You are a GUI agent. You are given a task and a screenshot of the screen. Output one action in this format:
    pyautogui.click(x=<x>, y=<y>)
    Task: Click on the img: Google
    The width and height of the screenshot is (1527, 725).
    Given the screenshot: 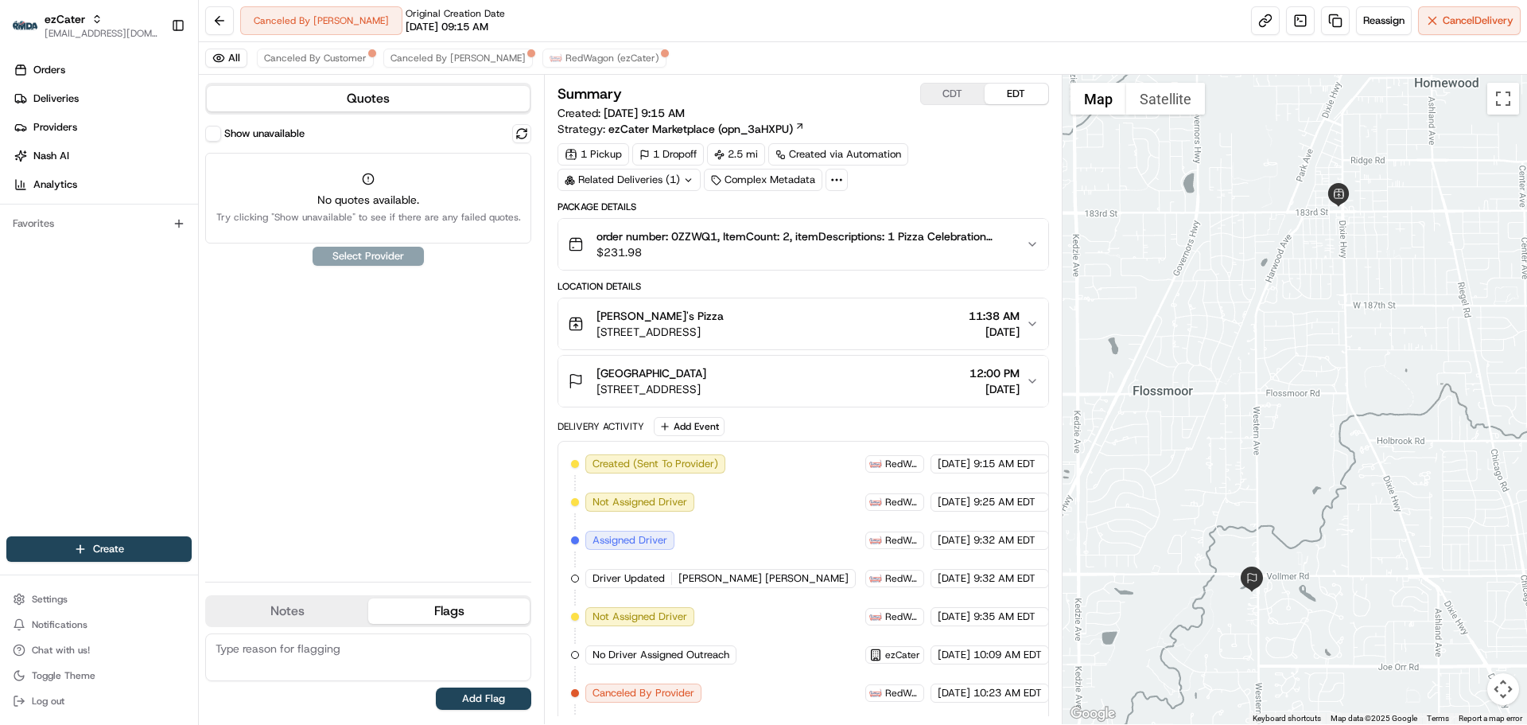 What is the action you would take?
    pyautogui.click(x=1093, y=713)
    